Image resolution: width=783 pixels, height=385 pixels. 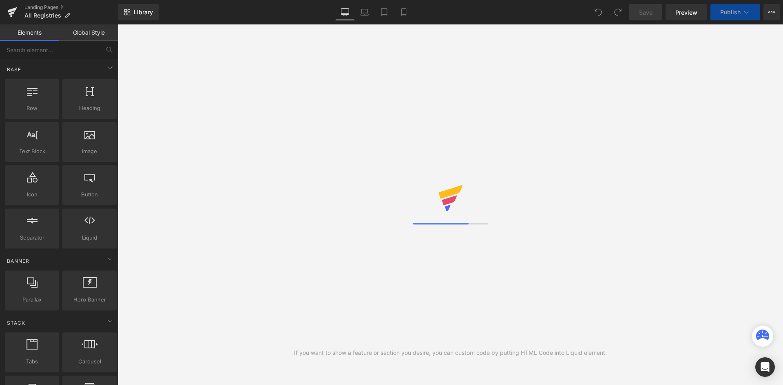 I want to click on a: Laptop, so click(x=365, y=12).